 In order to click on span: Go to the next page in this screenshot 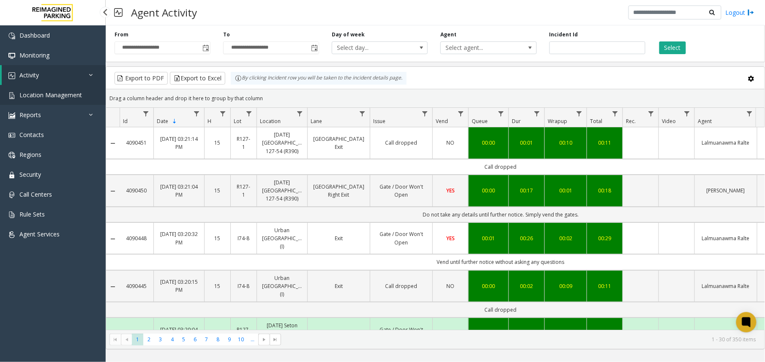, I will do `click(264, 340)`.